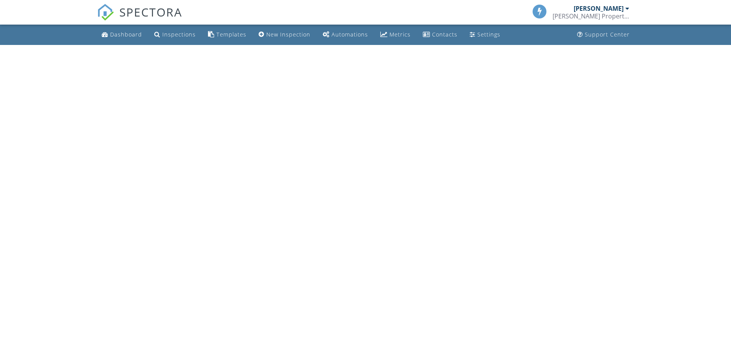 This screenshot has width=731, height=350. Describe the element at coordinates (400, 34) in the screenshot. I see `div: Metrics` at that location.